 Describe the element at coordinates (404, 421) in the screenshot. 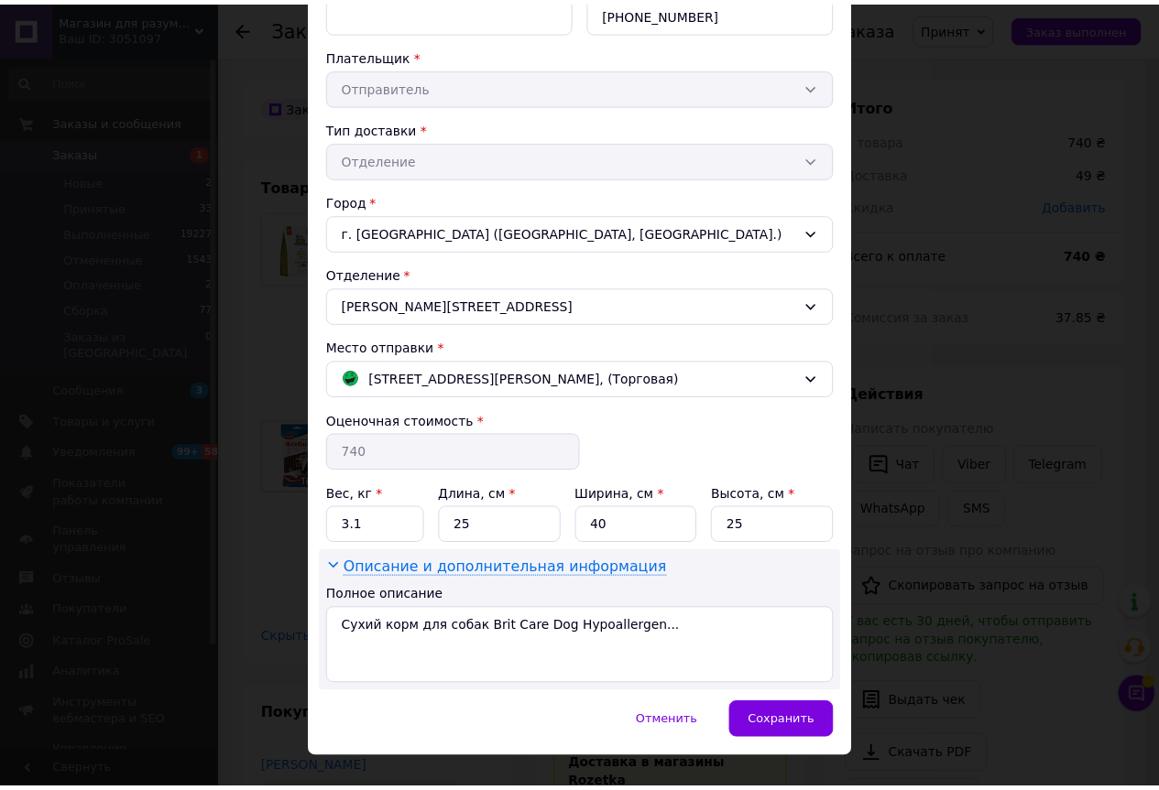

I see `label: Оценочная стоимость` at that location.